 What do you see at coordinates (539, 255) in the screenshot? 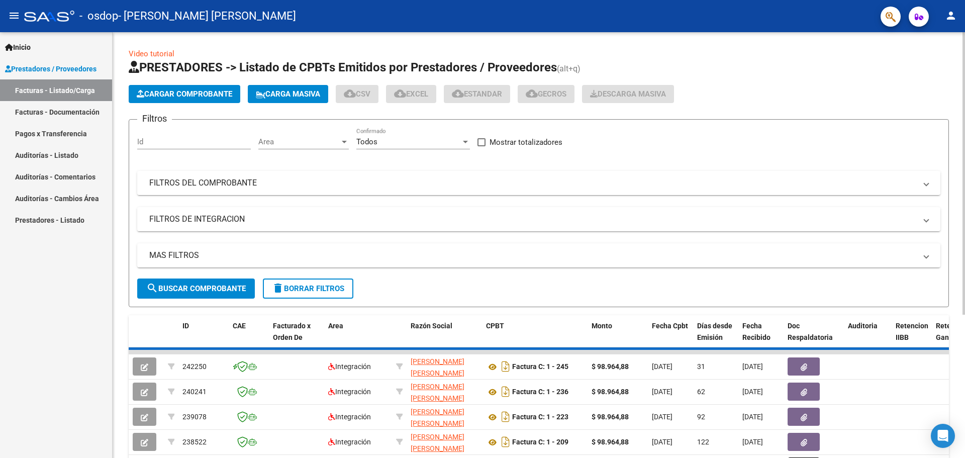
I see `mat-expansion-panel-header: MAS FILTROS` at bounding box center [539, 255].